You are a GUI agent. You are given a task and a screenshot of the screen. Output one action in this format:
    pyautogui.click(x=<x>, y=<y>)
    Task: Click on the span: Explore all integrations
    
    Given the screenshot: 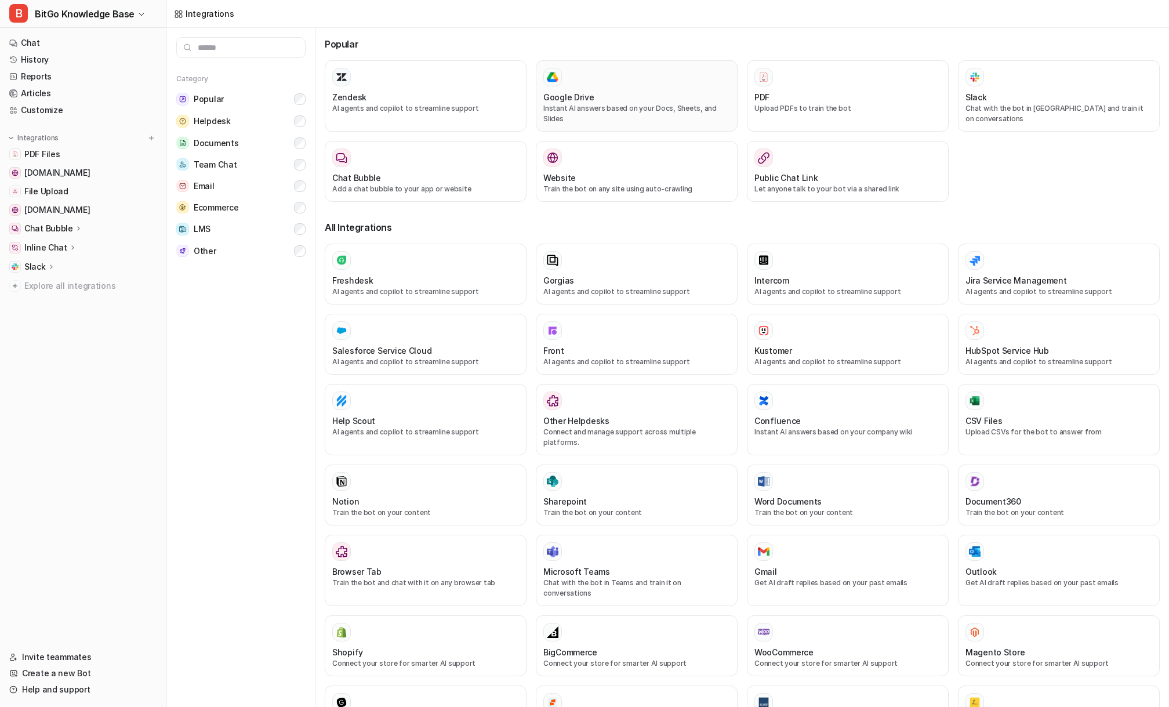 What is the action you would take?
    pyautogui.click(x=90, y=286)
    